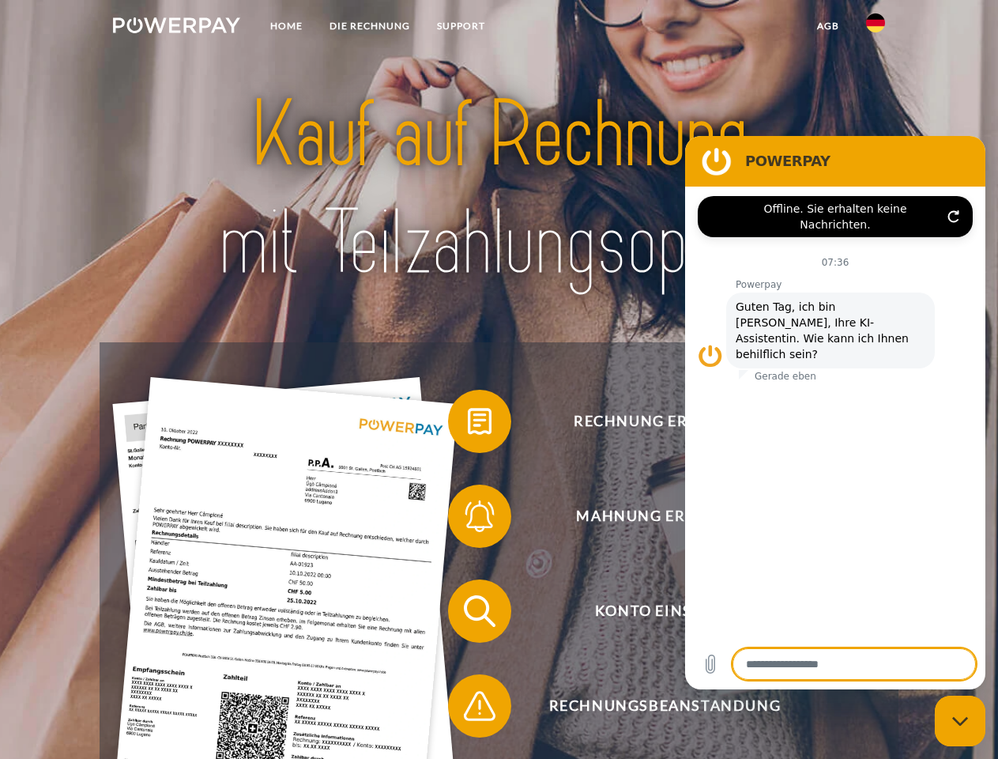 This screenshot has height=759, width=998. I want to click on a: agb, so click(828, 26).